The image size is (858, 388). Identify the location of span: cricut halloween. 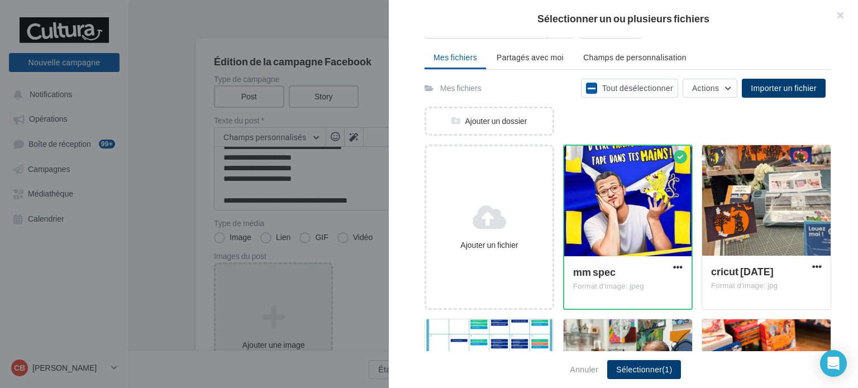
(743, 272).